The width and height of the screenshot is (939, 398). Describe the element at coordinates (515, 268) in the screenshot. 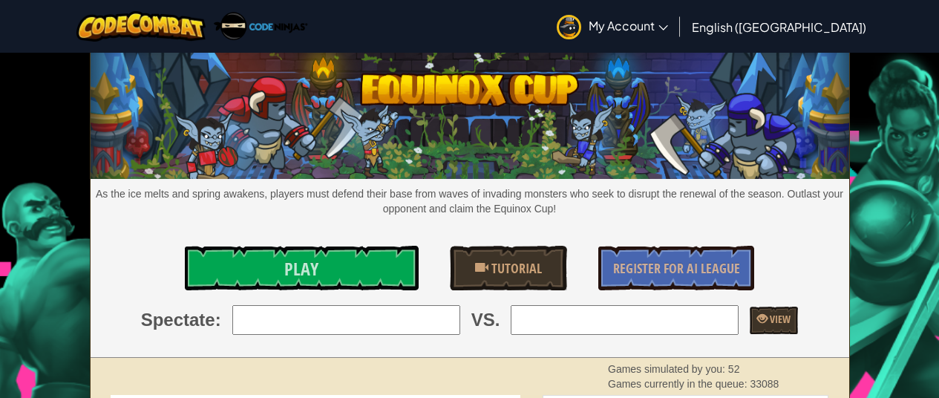

I see `span: Tutorial` at that location.